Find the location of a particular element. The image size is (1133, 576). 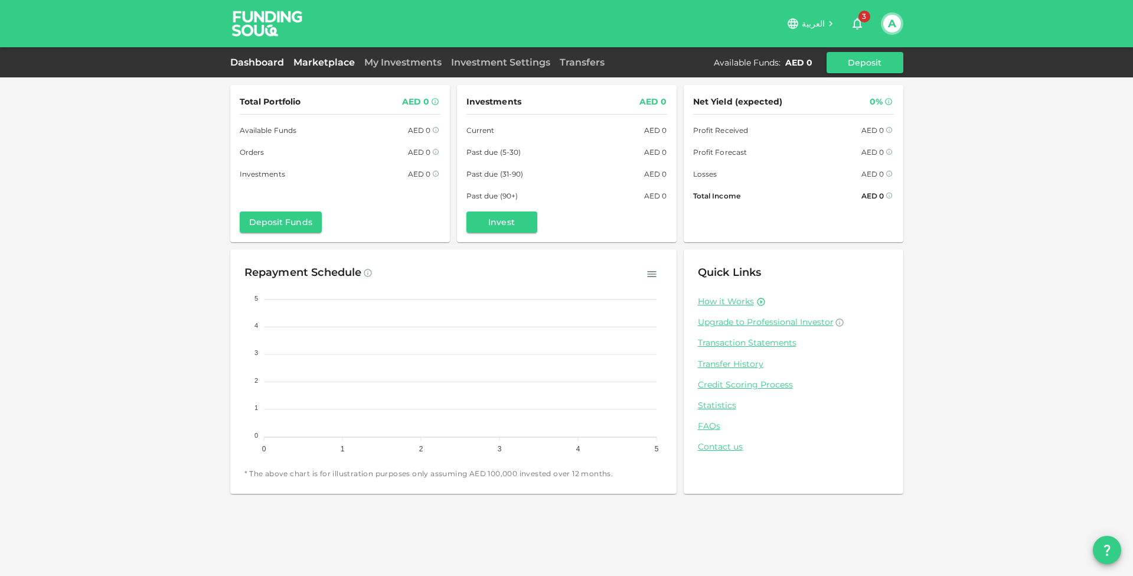

button: Invest is located at coordinates (502, 222).